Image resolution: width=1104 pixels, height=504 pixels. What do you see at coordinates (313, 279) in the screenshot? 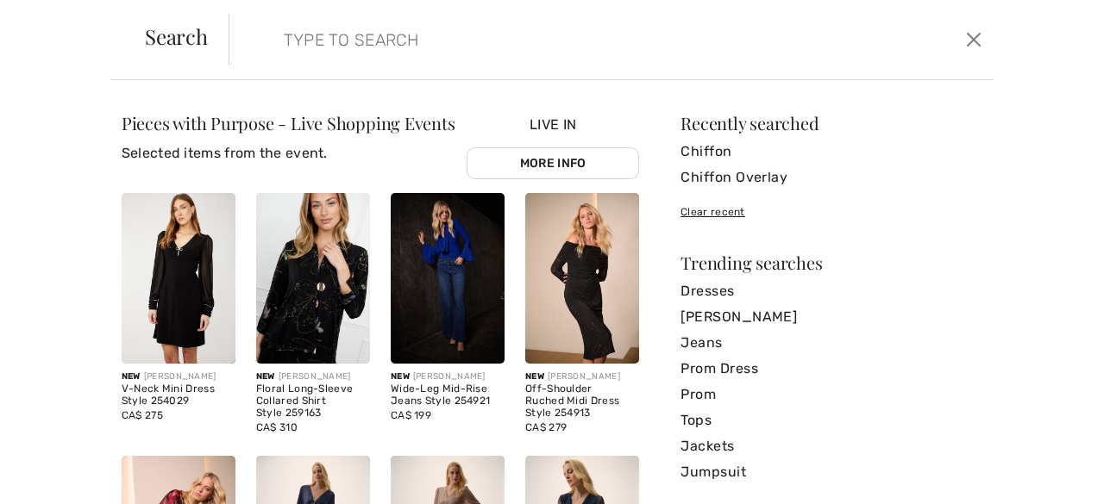
I see `img: Floral Long-Sleeve Collared Shirt Style 259163. Black/Multi` at bounding box center [313, 279].